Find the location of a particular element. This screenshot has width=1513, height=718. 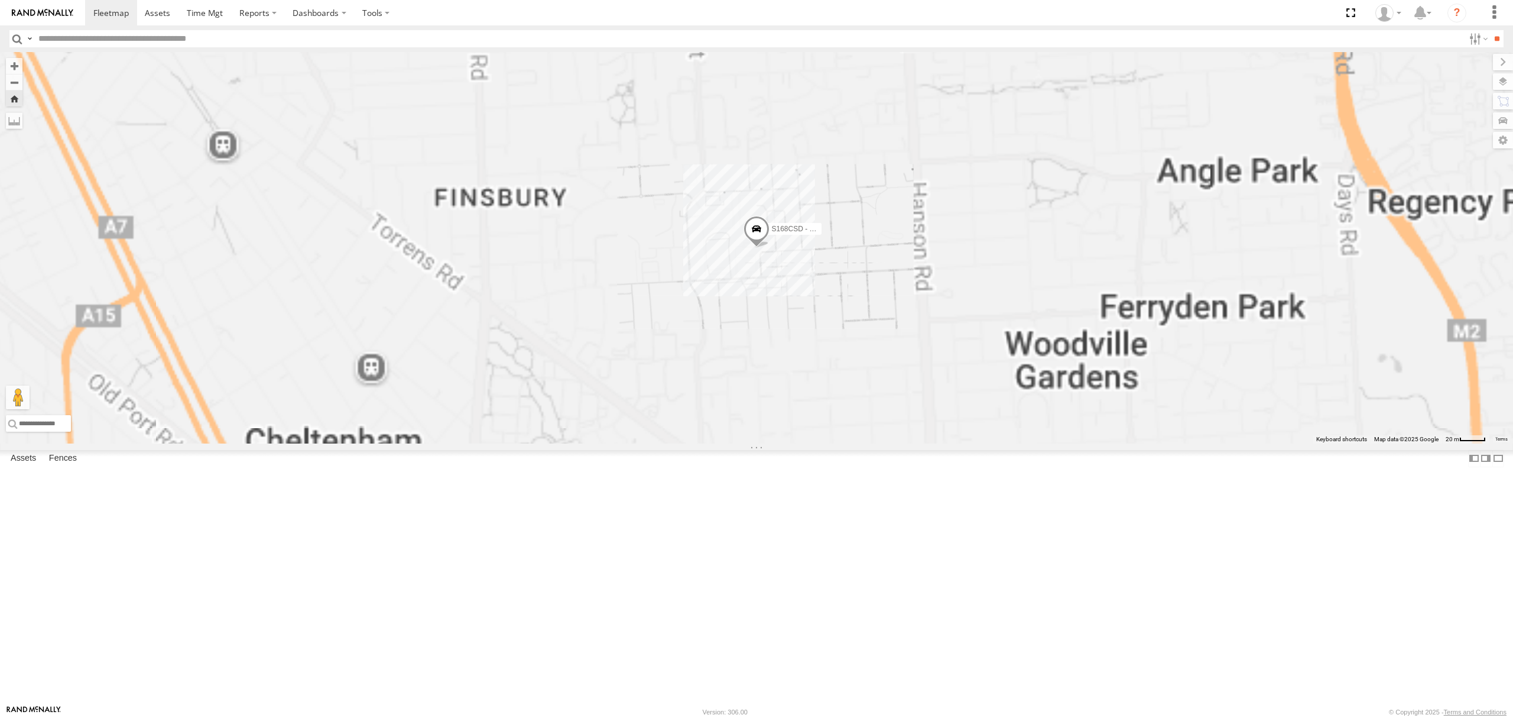

button: Keyboard shortcuts is located at coordinates (1342, 439).